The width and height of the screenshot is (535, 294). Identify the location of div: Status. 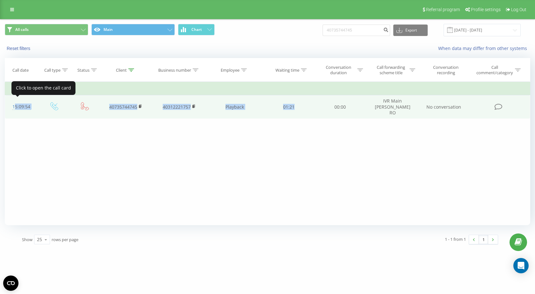
(83, 70).